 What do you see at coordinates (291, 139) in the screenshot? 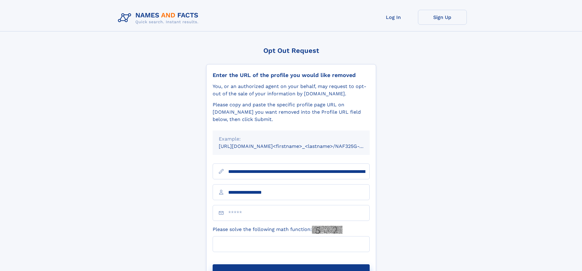
I see `div: Example:` at bounding box center [291, 139].